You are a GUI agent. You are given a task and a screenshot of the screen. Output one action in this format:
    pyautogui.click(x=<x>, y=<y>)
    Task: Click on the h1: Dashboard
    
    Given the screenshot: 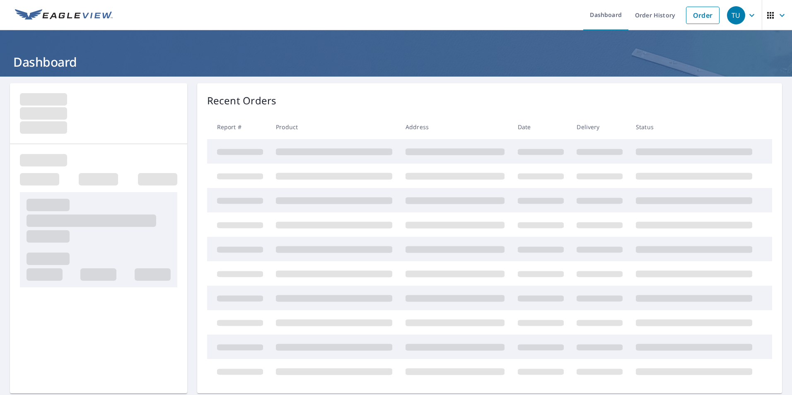 What is the action you would take?
    pyautogui.click(x=396, y=62)
    